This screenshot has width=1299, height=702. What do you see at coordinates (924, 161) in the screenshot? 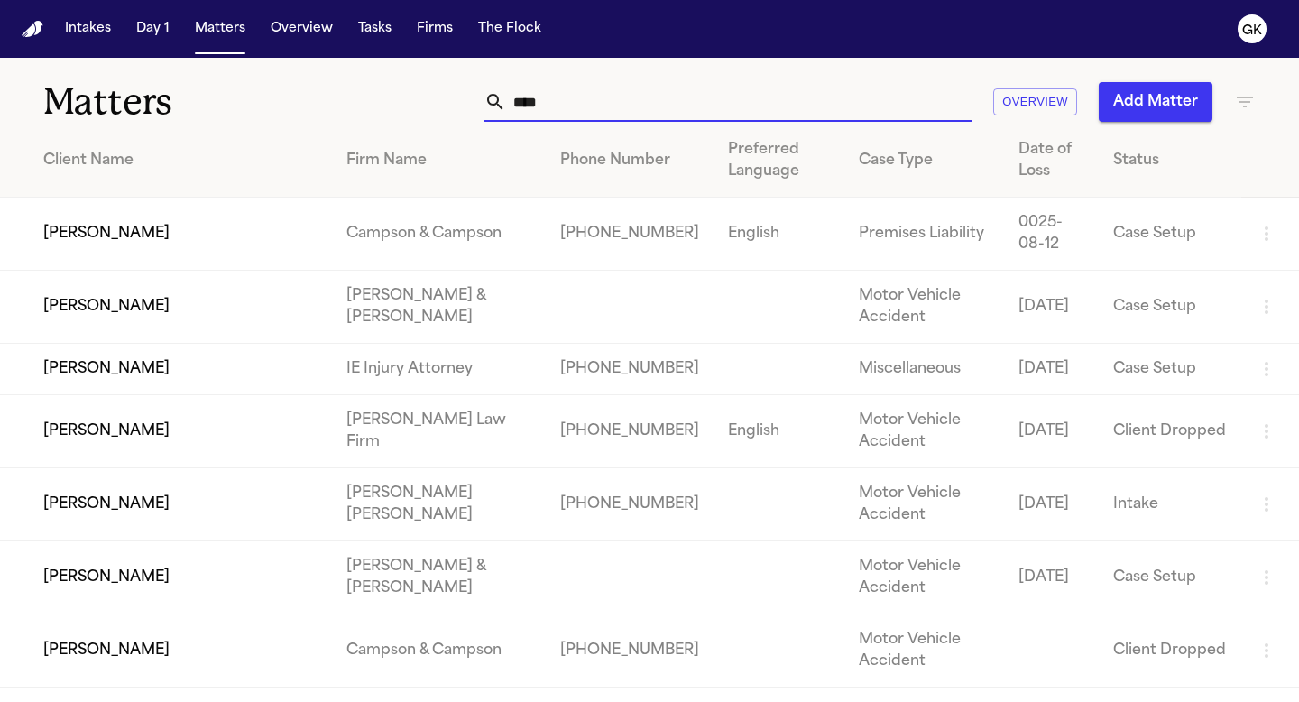
I see `div: Case Type` at bounding box center [924, 161].